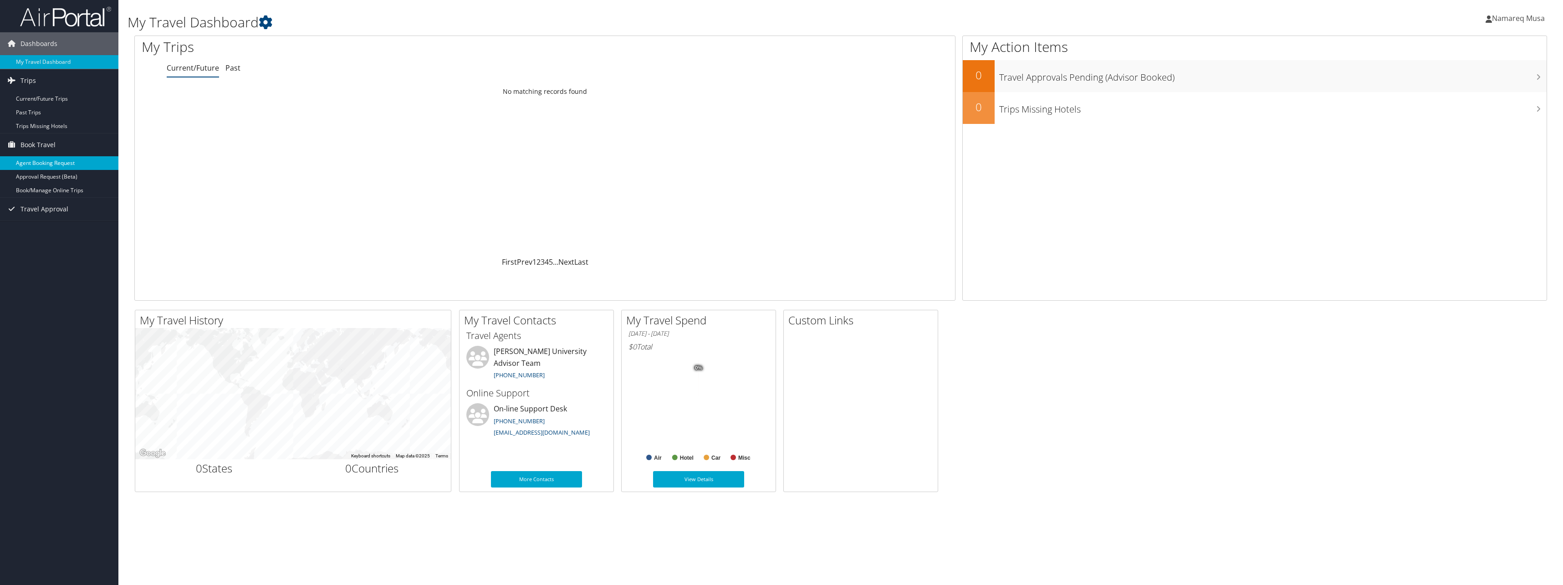 This screenshot has width=1563, height=585. Describe the element at coordinates (1254, 76) in the screenshot. I see `a: 0Travel Approvals Pending (Advisor Booked)` at that location.